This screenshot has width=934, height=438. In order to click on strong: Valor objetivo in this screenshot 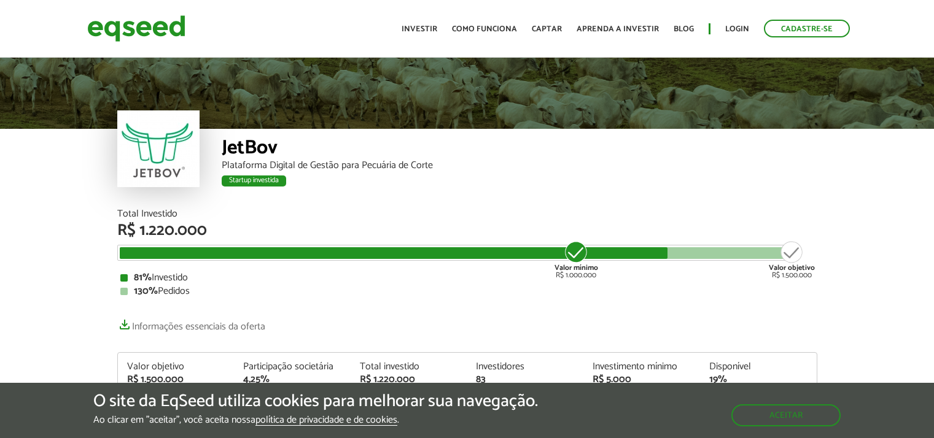, I will do `click(791, 268)`.